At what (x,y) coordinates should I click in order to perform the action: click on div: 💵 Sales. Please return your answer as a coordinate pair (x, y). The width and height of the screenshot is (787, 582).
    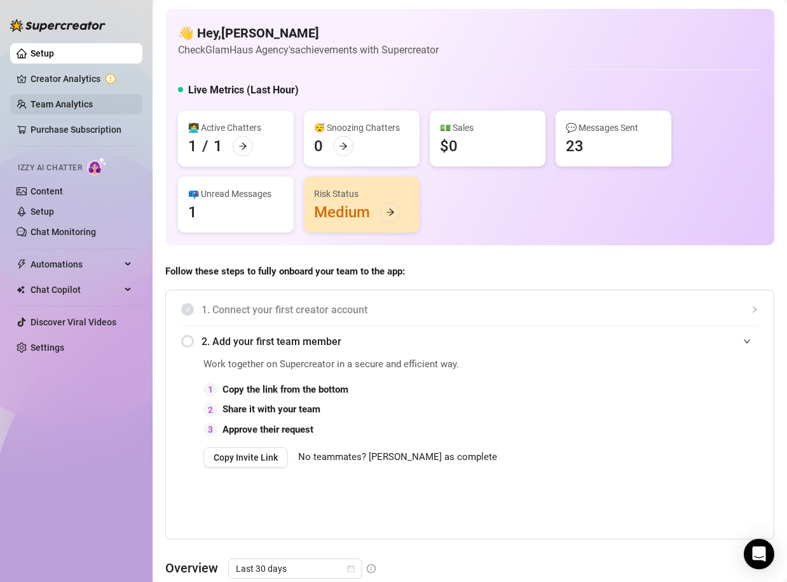
    Looking at the image, I should click on (487, 128).